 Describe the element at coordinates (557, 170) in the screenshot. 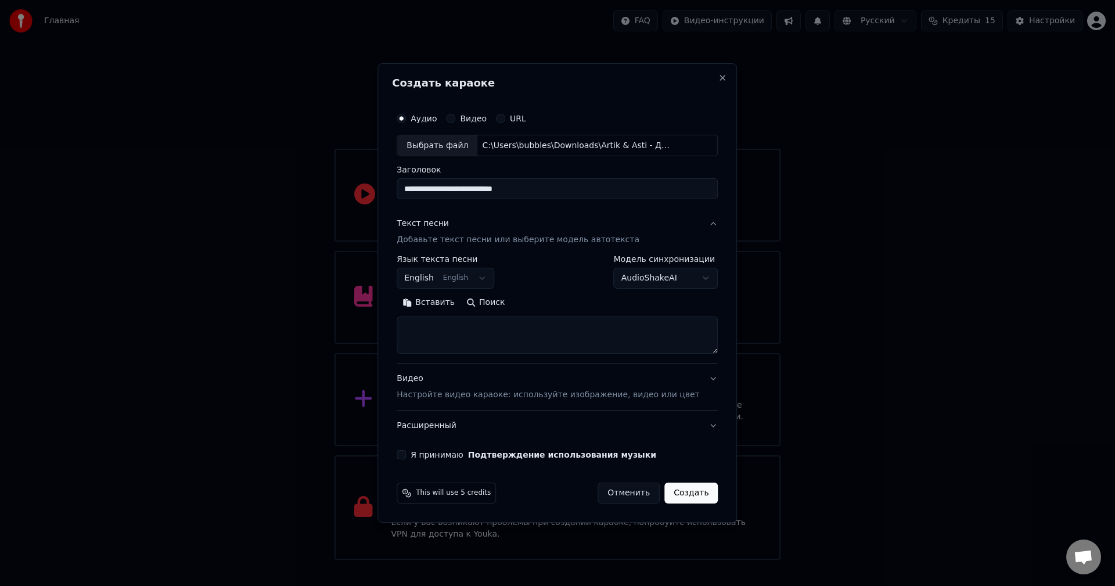

I see `label: Заголовок` at that location.